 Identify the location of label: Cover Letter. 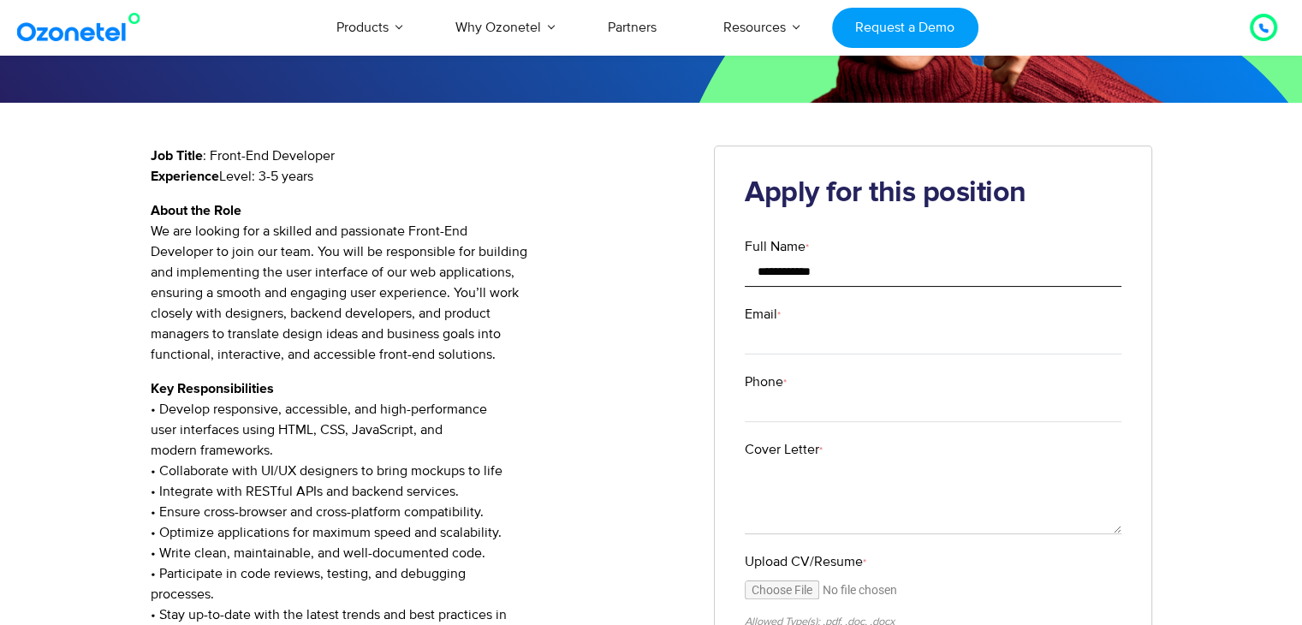
(933, 449).